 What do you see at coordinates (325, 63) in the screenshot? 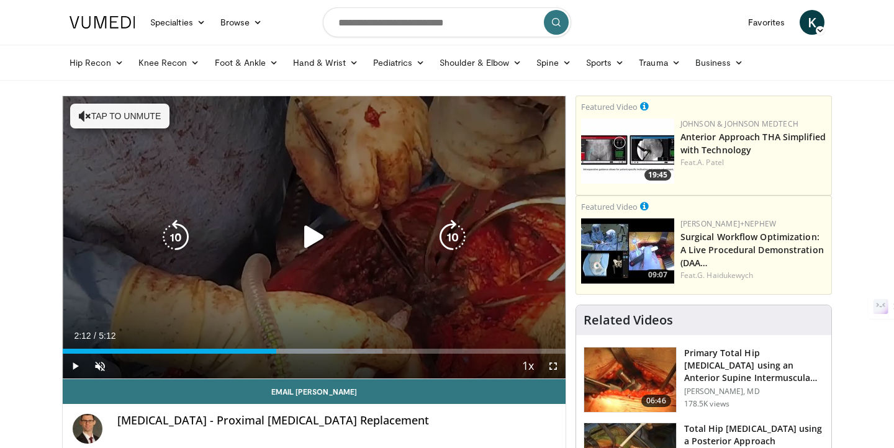
I see `a: Hand & Wrist` at bounding box center [325, 63].